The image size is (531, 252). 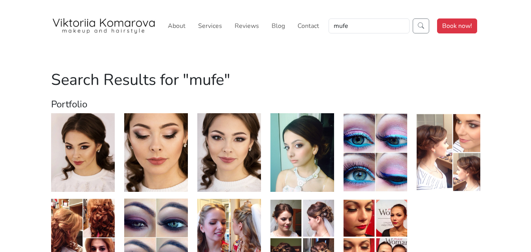 I want to click on h1: Search Results for "mufe", so click(x=266, y=80).